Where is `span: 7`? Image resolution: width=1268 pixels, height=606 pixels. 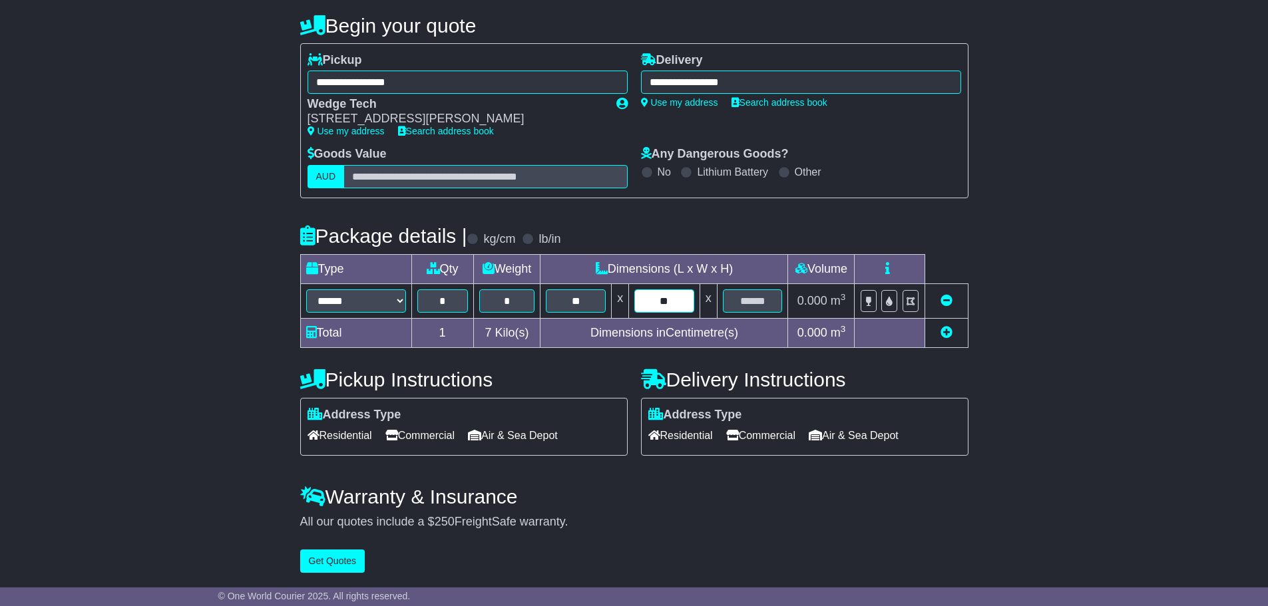 span: 7 is located at coordinates (488, 333).